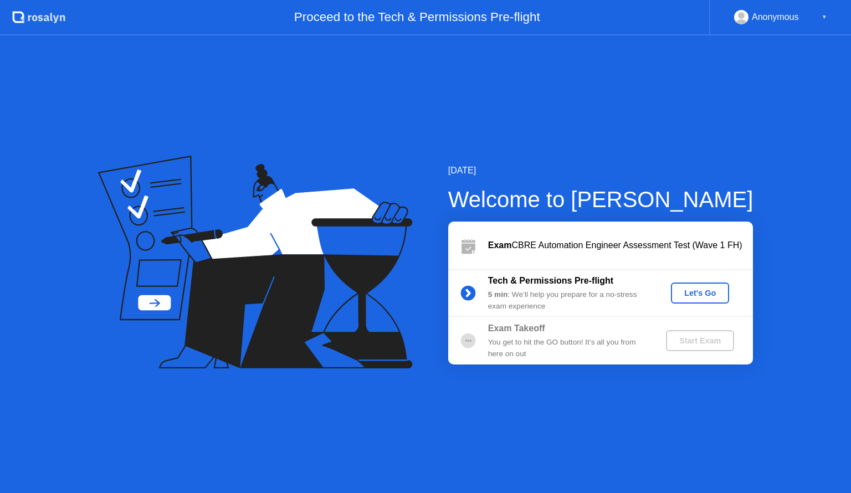  I want to click on b: Tech & Permissions Pre-flight, so click(551, 280).